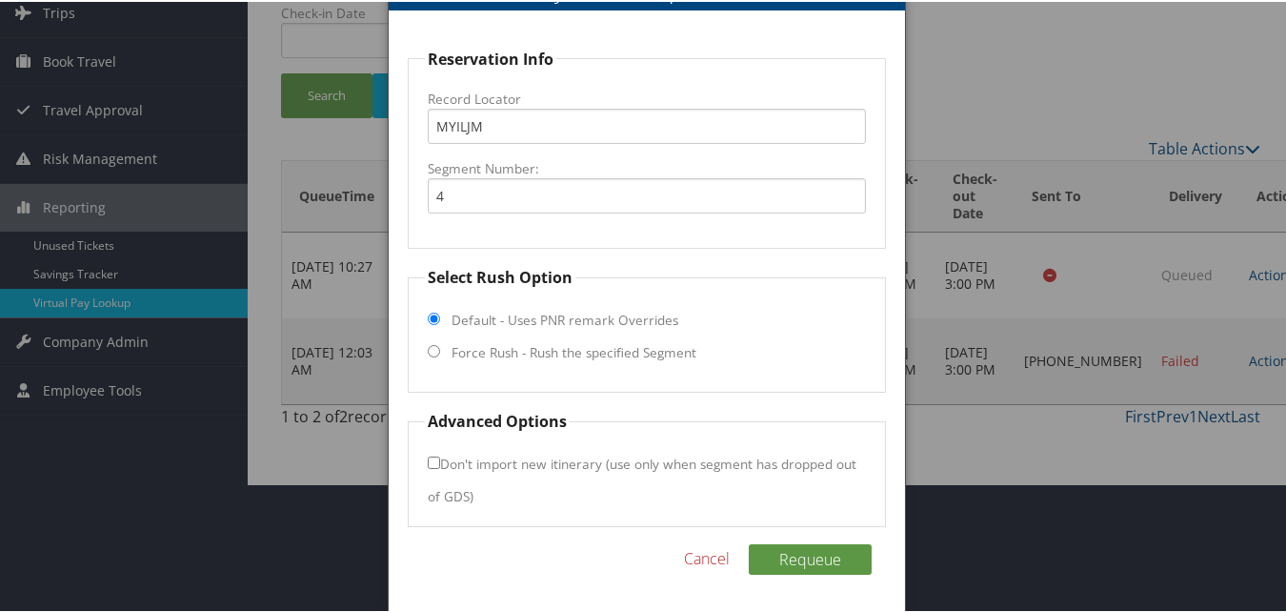  I want to click on legend: Select Rush Option, so click(500, 275).